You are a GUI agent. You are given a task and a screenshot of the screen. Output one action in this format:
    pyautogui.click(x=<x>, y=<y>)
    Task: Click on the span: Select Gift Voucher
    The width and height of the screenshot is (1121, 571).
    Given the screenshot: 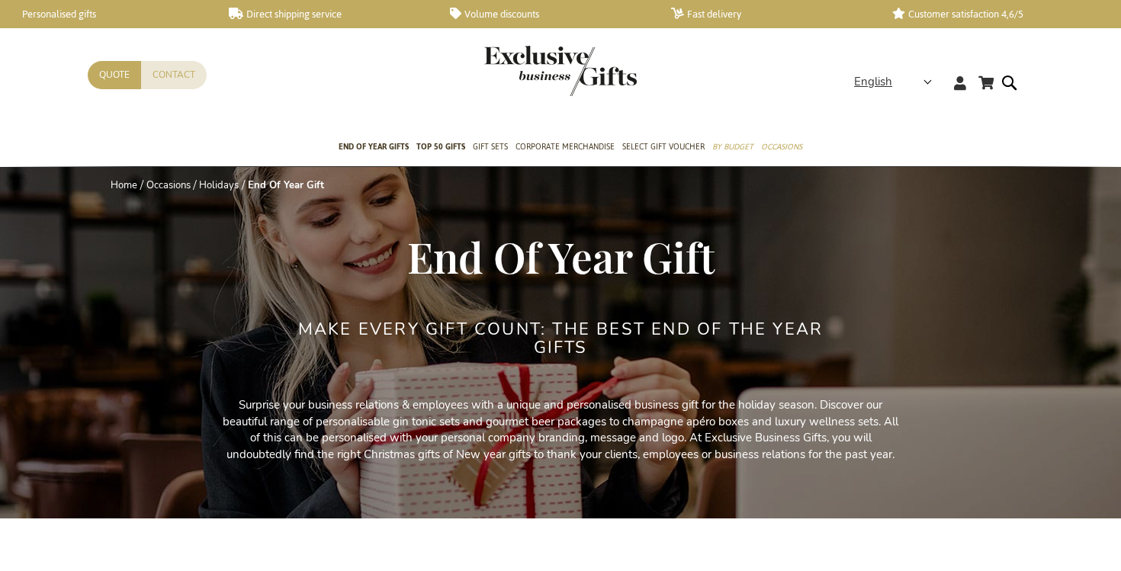 What is the action you would take?
    pyautogui.click(x=664, y=146)
    